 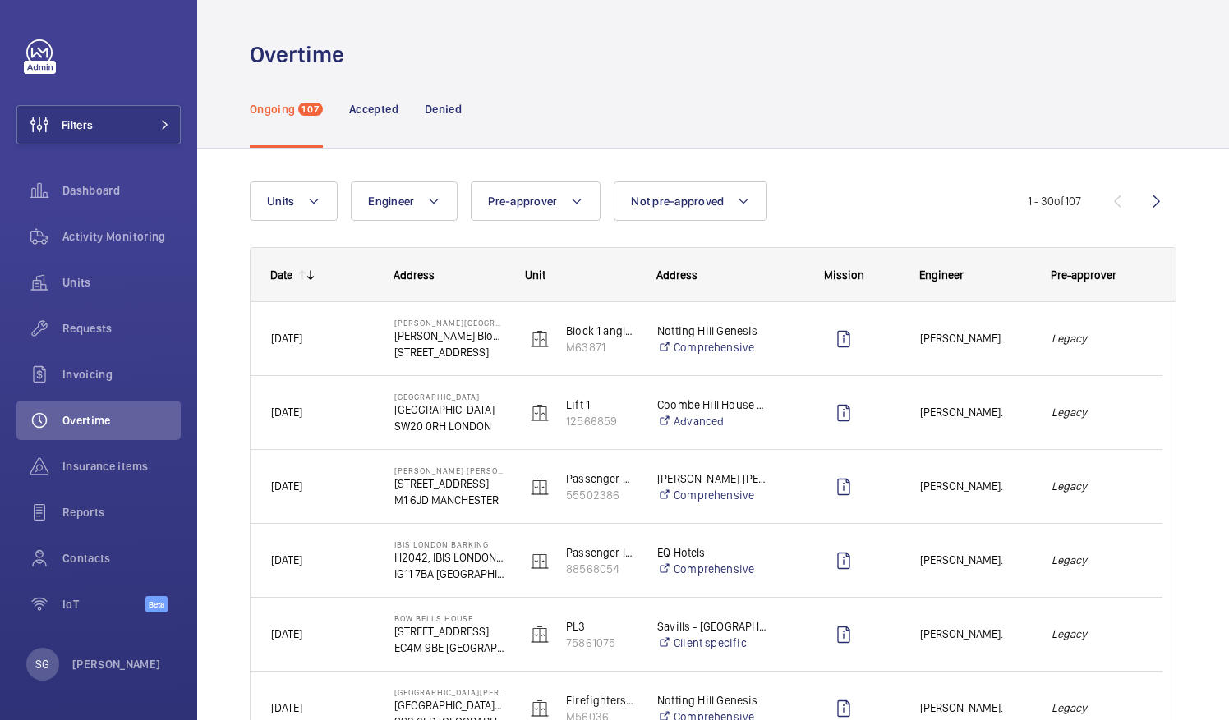 I want to click on p: 55502386, so click(x=600, y=495).